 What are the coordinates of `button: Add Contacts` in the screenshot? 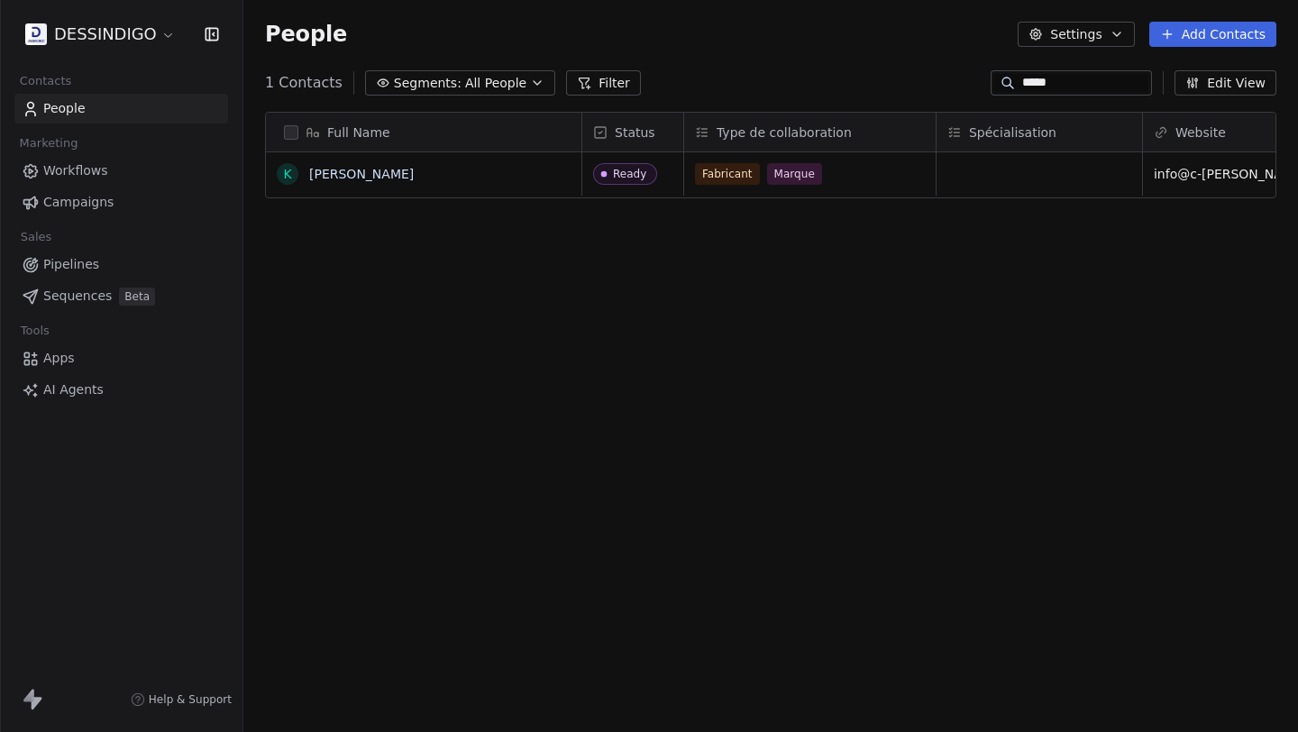 It's located at (1212, 34).